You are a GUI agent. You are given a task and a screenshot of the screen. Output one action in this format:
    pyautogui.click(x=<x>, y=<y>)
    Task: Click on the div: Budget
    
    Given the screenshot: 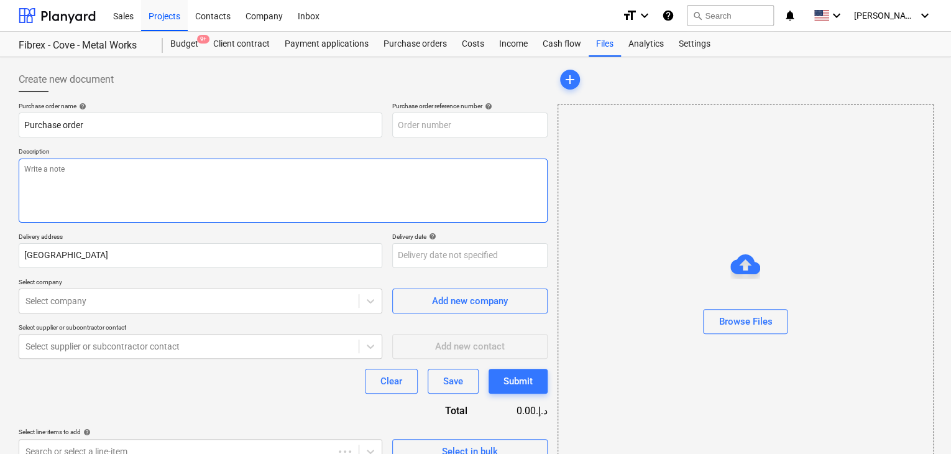 What is the action you would take?
    pyautogui.click(x=184, y=44)
    